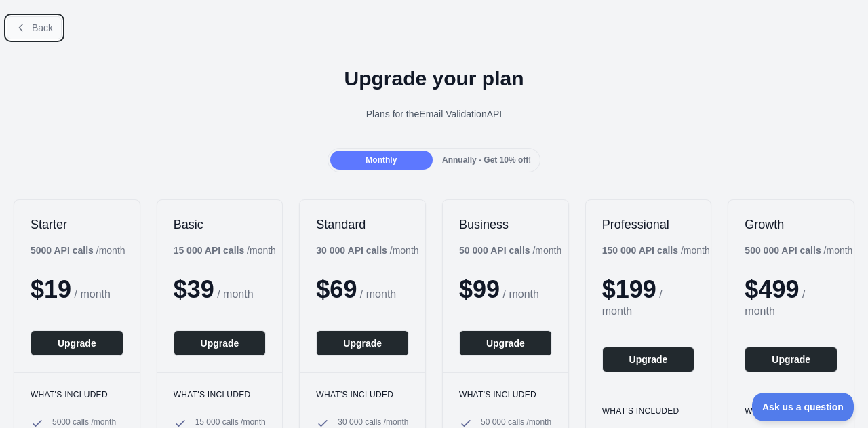  Describe the element at coordinates (648, 224) in the screenshot. I see `h2: Professional` at that location.